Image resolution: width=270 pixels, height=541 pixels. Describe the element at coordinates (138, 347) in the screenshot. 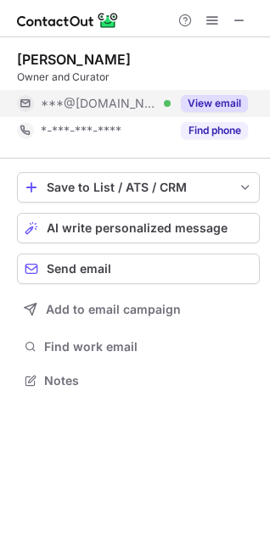

I see `button: Find work email` at that location.